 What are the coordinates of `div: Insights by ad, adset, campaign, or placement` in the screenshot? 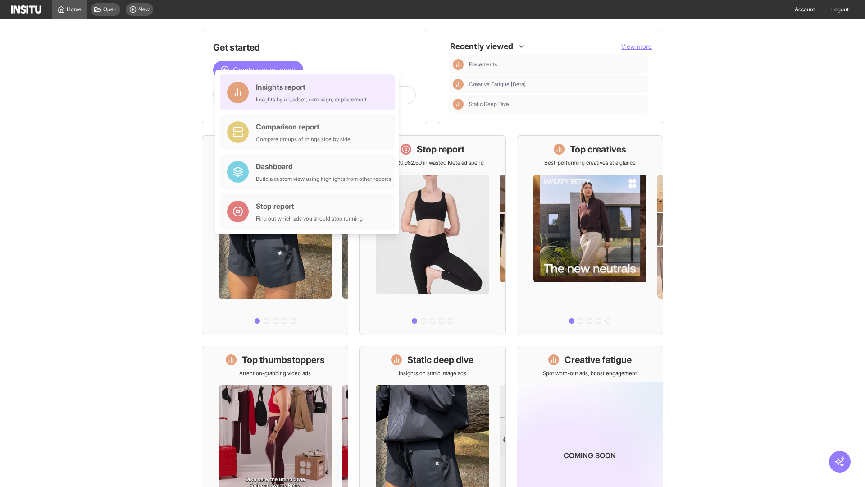 It's located at (311, 100).